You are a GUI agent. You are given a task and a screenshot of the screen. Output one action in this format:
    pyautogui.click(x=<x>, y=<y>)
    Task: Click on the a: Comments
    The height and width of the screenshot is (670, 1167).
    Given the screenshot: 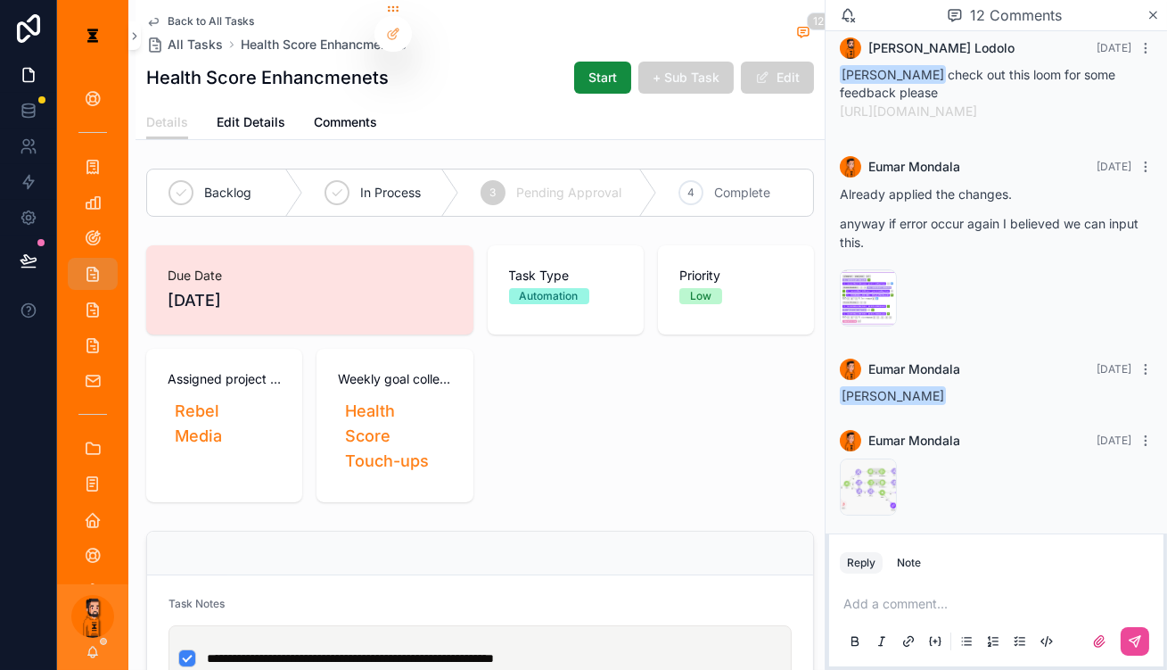 What is the action you would take?
    pyautogui.click(x=345, y=124)
    